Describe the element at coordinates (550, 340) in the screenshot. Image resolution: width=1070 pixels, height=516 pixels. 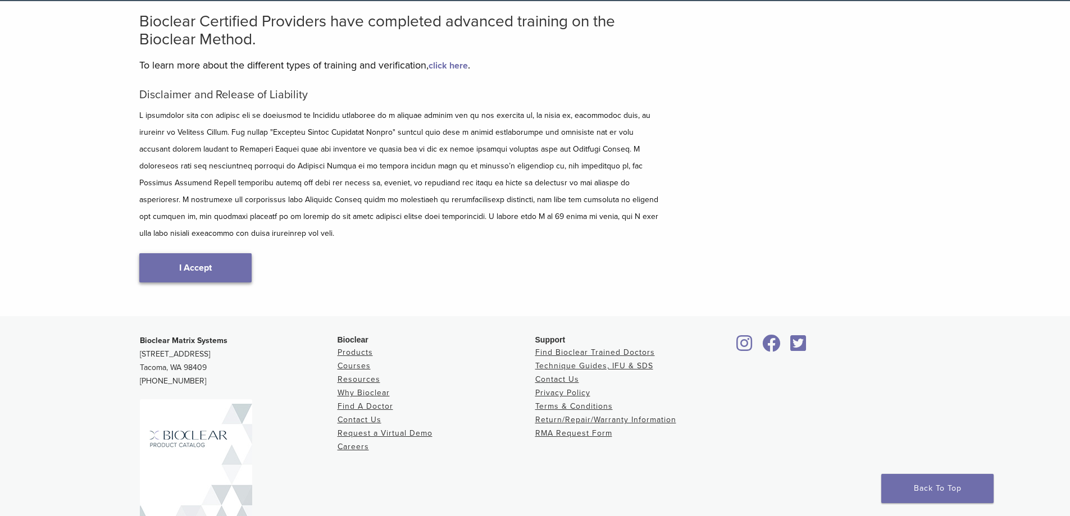
I see `span: Support` at that location.